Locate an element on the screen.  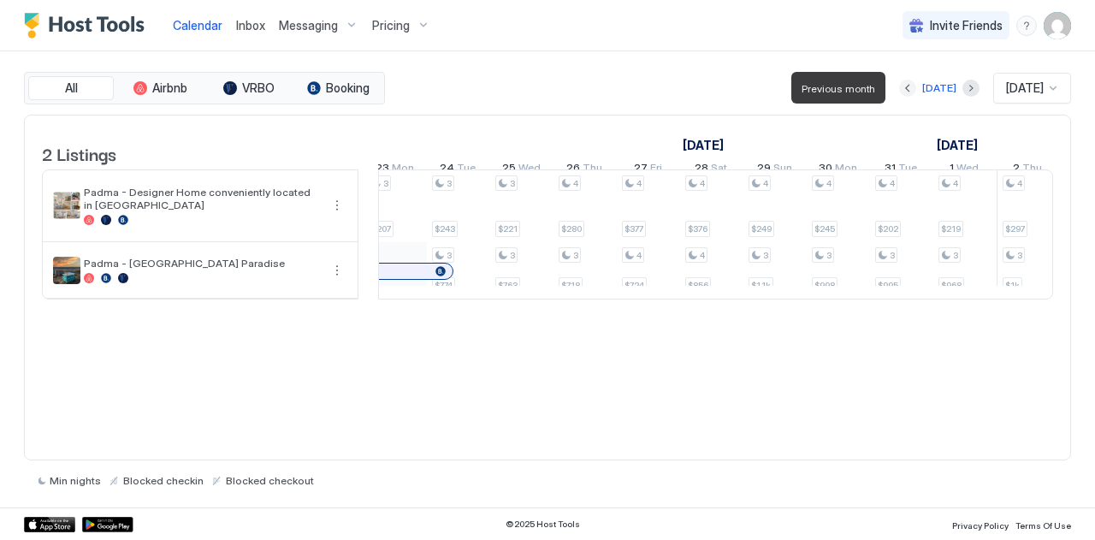
span: 31 is located at coordinates (889, 169).